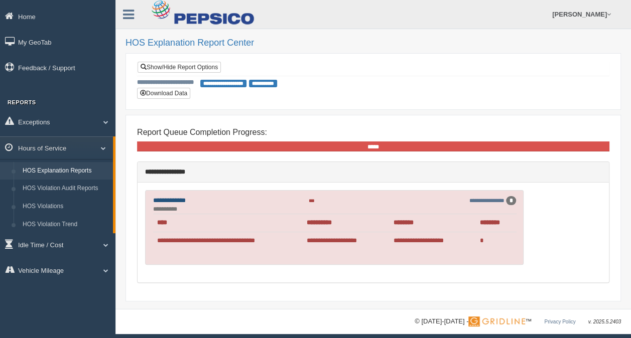 The image size is (631, 338). Describe the element at coordinates (373, 133) in the screenshot. I see `h4: Report Queue Completion Progress:` at that location.